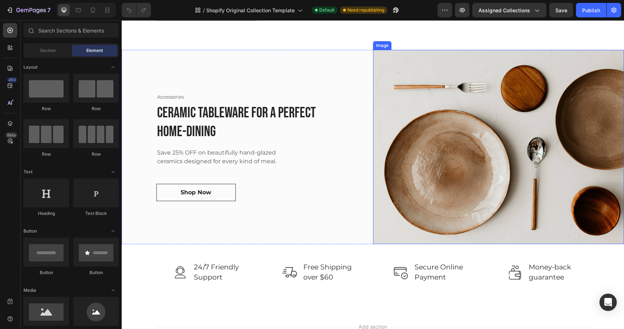 This screenshot has width=624, height=329. What do you see at coordinates (251, 306) in the screenshot?
I see `span: Add section` at bounding box center [251, 306].